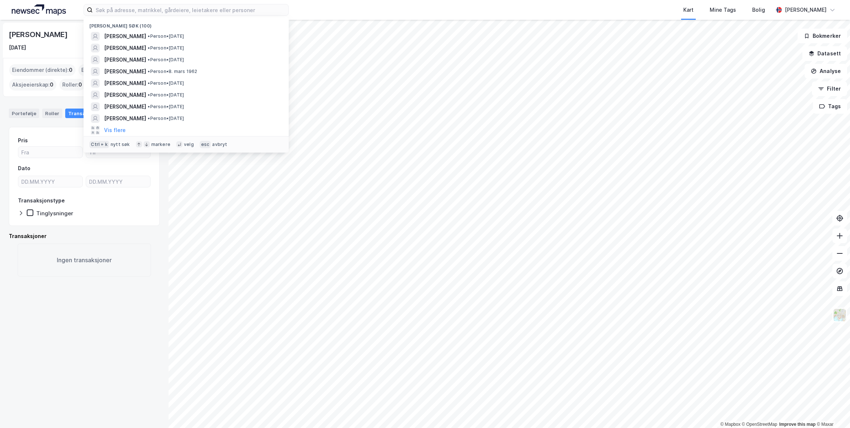  I want to click on input: Søk på adresse, matrikkel, gårdeiere, leietakere eller personer, so click(191, 10).